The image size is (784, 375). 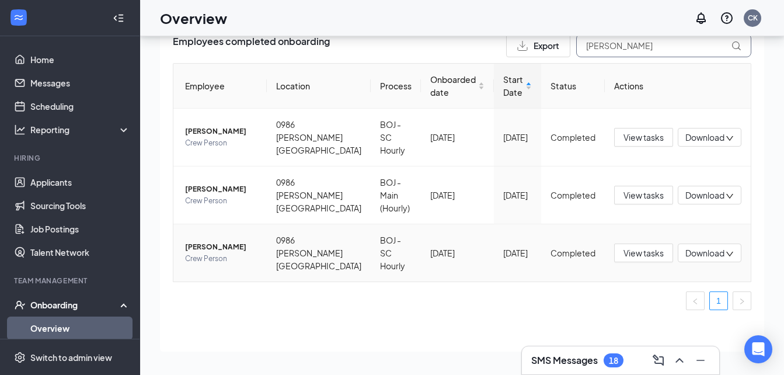 What do you see at coordinates (700, 360) in the screenshot?
I see `svg: Minimize` at bounding box center [700, 360].